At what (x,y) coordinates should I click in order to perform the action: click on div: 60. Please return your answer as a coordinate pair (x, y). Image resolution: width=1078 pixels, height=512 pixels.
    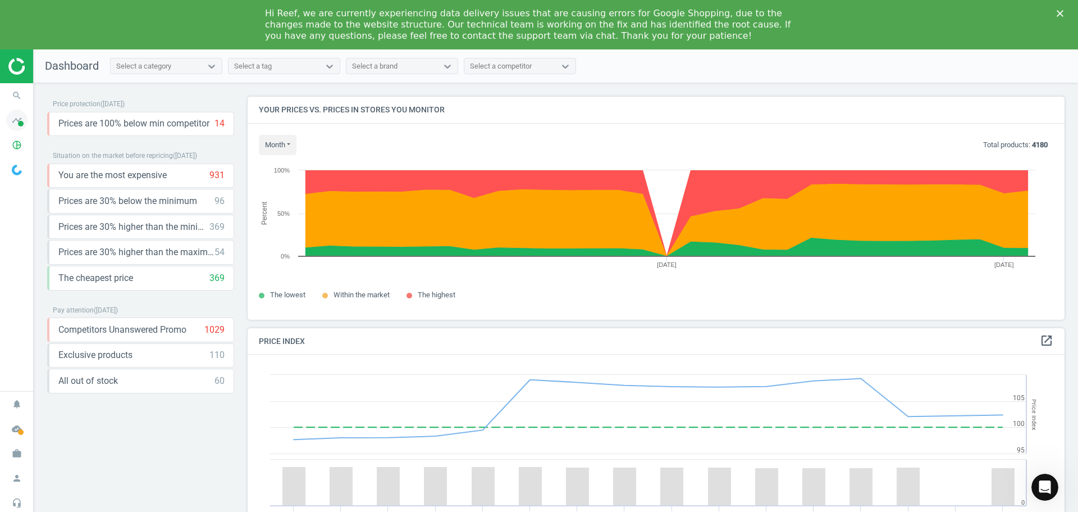
    Looking at the image, I should click on (220, 381).